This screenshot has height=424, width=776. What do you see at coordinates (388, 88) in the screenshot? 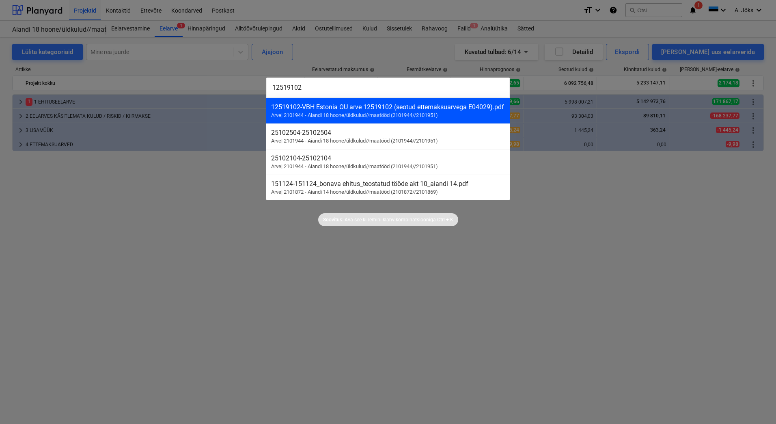
I see `input: Otsi projekte, eelarveridu, lepinguid, akte, alltöövõtjaid...` at bounding box center [388, 88].